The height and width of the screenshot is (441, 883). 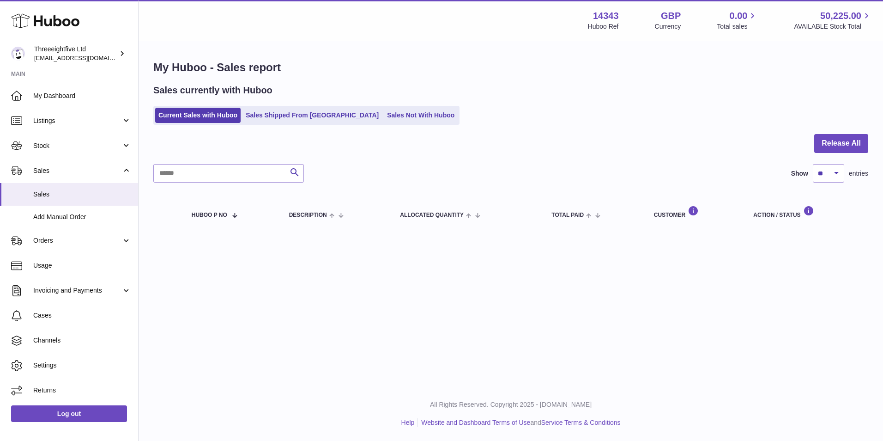 I want to click on span: Add Manual Order, so click(x=82, y=217).